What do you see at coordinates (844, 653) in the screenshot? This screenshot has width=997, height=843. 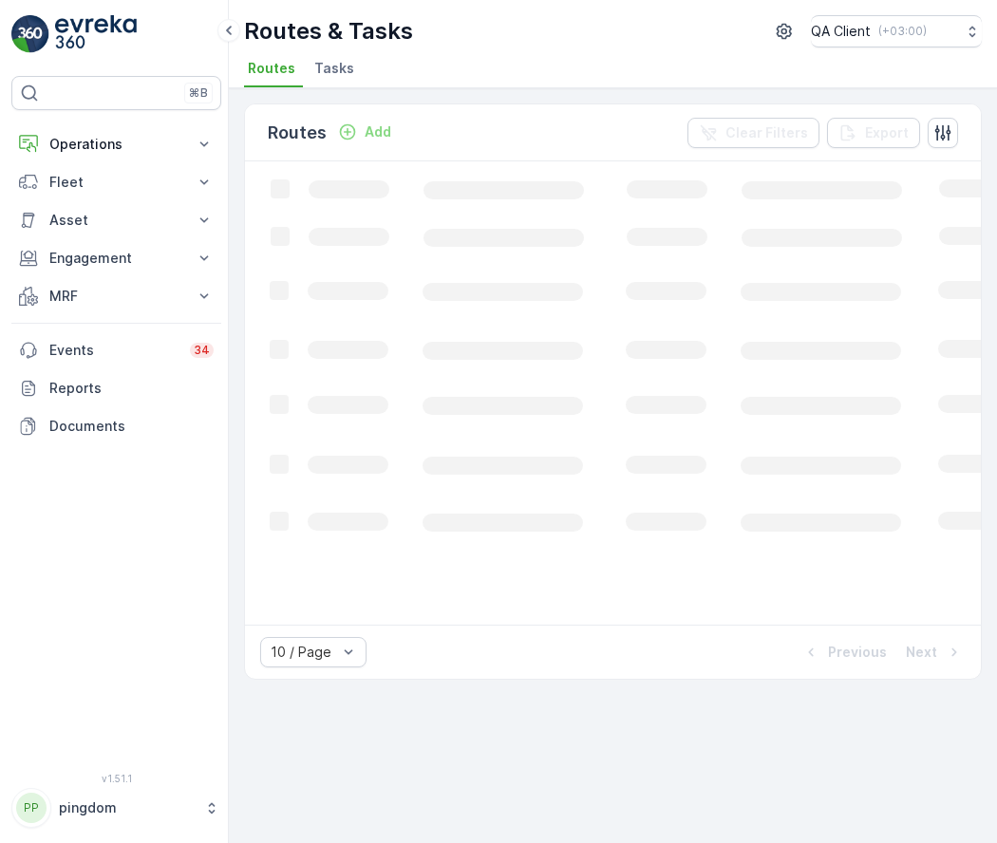 I see `button: Previous` at bounding box center [844, 653].